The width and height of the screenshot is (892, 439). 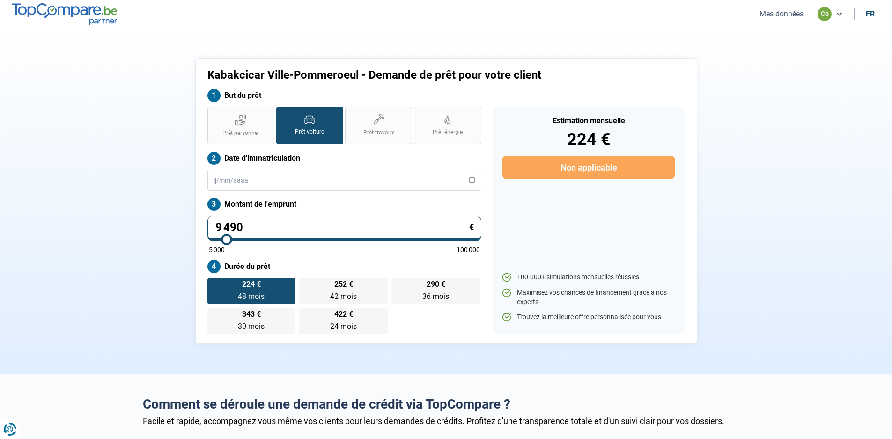 What do you see at coordinates (251, 326) in the screenshot?
I see `span: 30 mois` at bounding box center [251, 326].